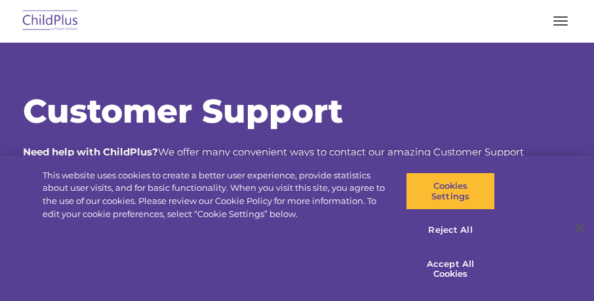 This screenshot has width=594, height=301. What do you see at coordinates (274, 159) in the screenshot?
I see `span: We offer many convenient ways to contact our amazing Customer Support representatives, including ...` at bounding box center [274, 159].